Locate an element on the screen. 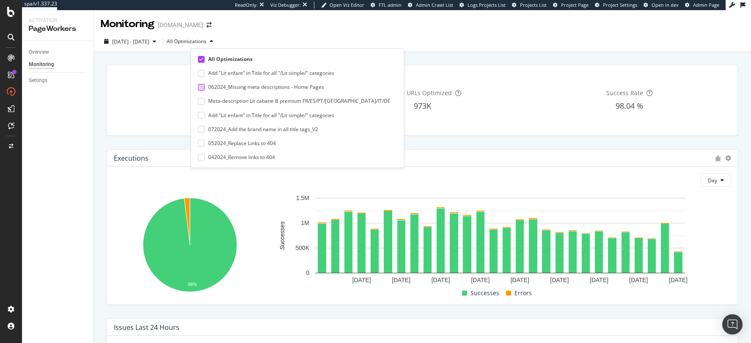 The height and width of the screenshot is (343, 751). text: 1M is located at coordinates (305, 223).